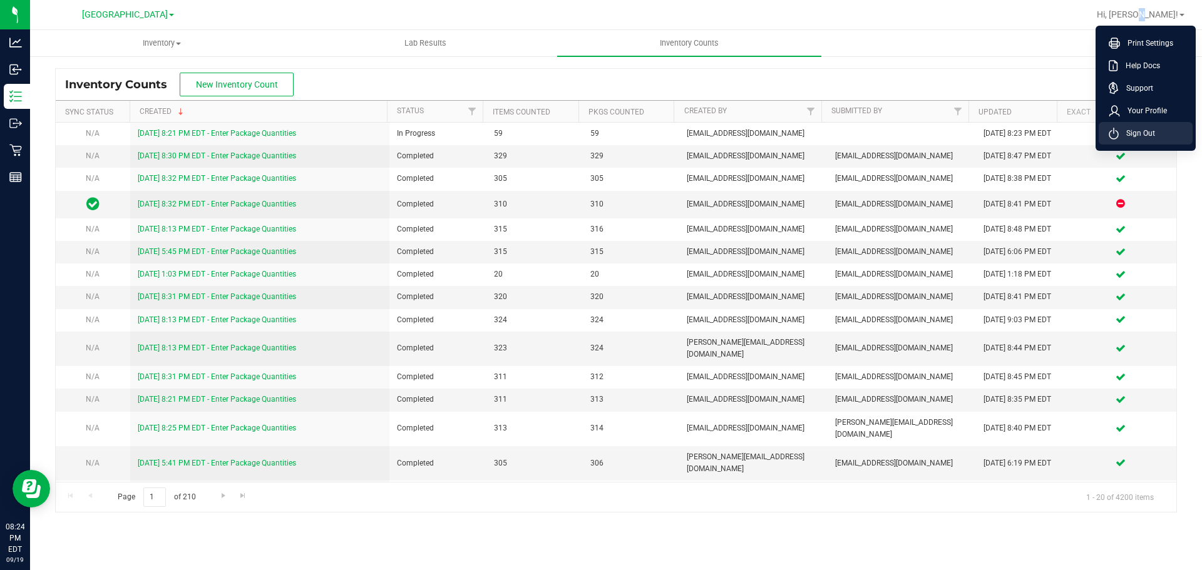 The width and height of the screenshot is (1202, 570). What do you see at coordinates (535, 297) in the screenshot?
I see `span: 320` at bounding box center [535, 297].